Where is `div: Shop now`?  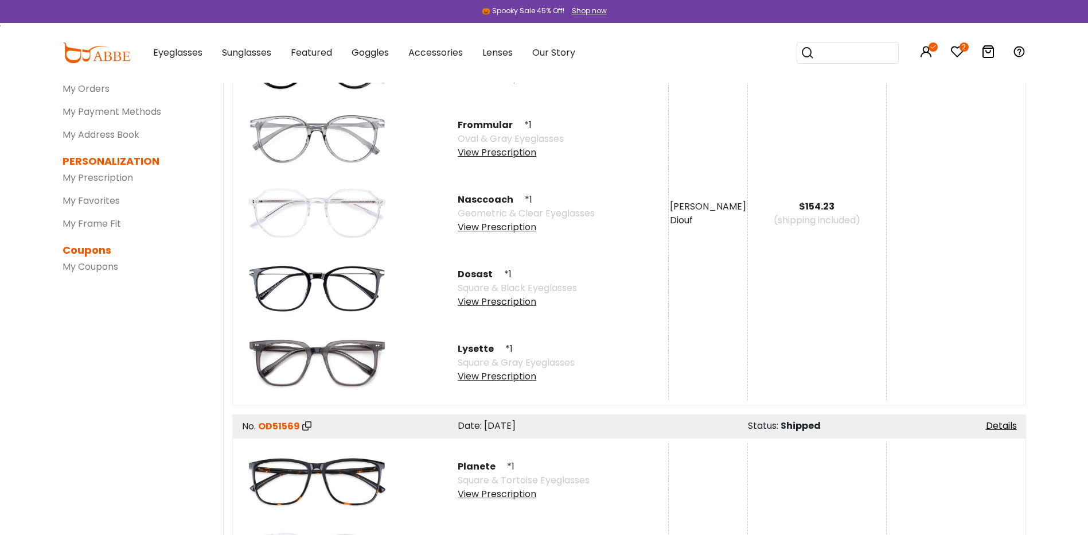 div: Shop now is located at coordinates (589, 11).